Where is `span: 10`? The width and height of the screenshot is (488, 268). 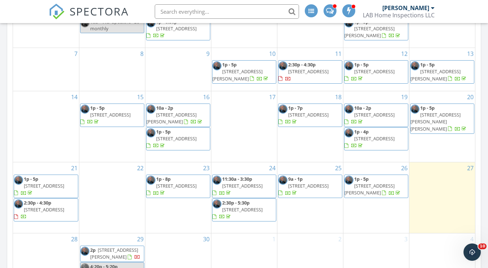
span: 10 is located at coordinates (482, 246).